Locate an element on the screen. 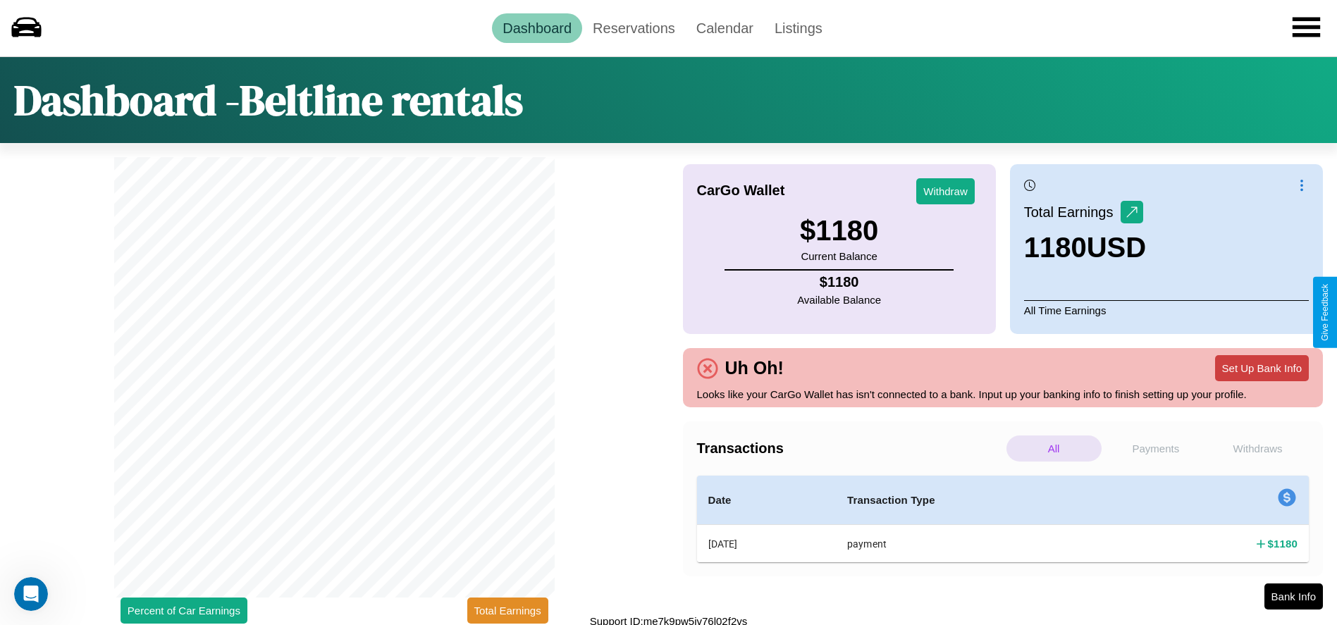 The width and height of the screenshot is (1337, 625). h3: $ 1180 is located at coordinates (839, 231).